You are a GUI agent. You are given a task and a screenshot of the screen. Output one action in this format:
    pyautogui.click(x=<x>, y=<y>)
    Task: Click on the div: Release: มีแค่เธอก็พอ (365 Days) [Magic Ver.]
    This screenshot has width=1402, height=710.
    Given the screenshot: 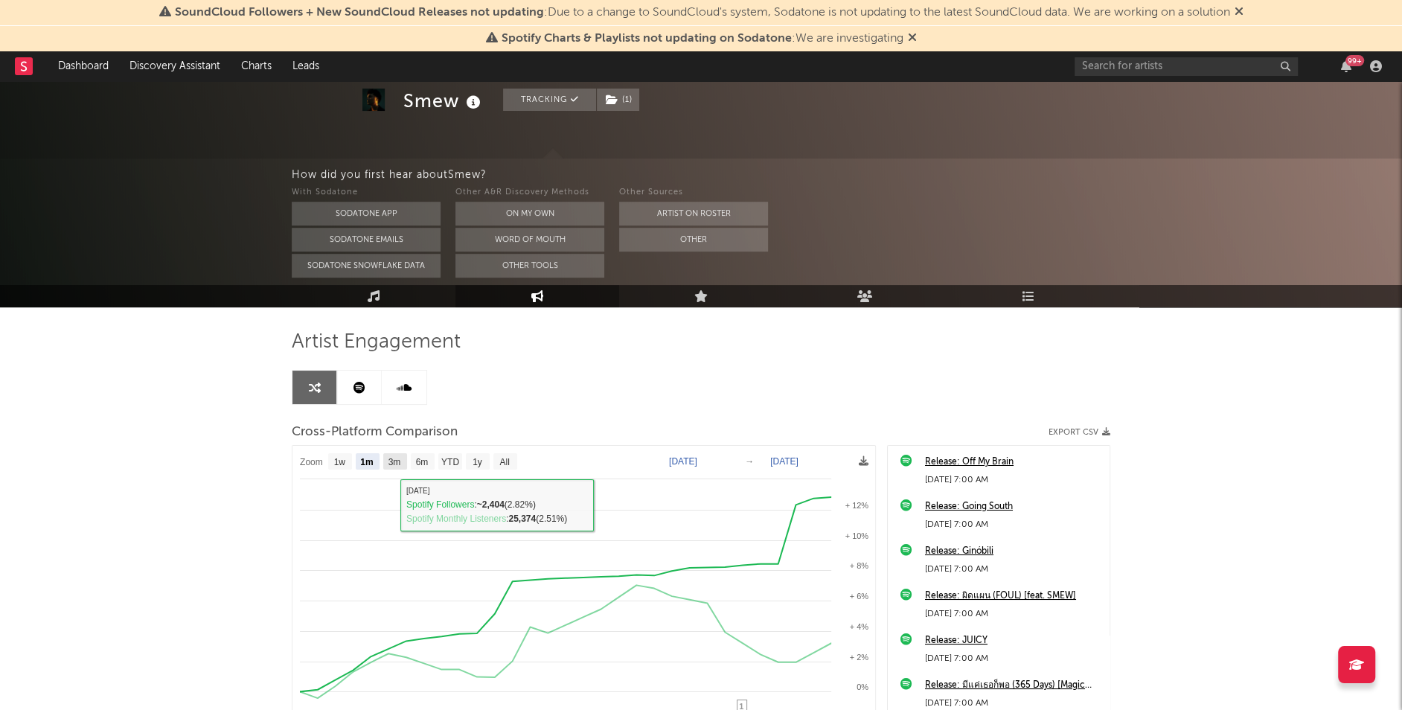 What is the action you would take?
    pyautogui.click(x=1014, y=686)
    